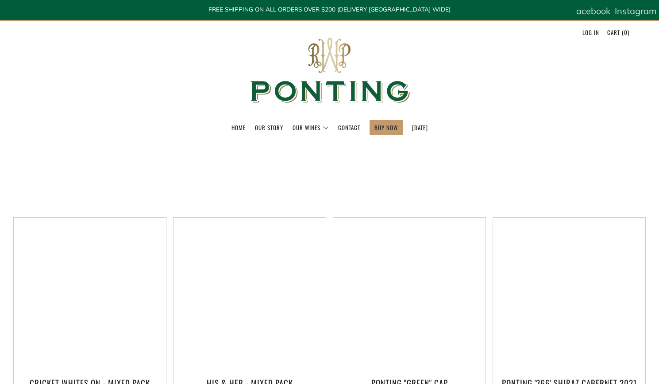  Describe the element at coordinates (349, 127) in the screenshot. I see `a: Contact` at that location.